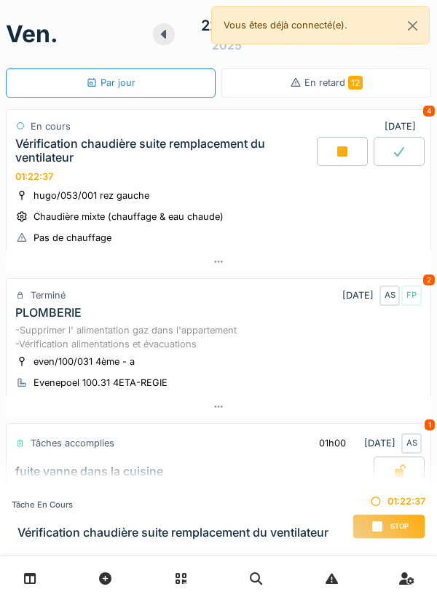 The image size is (437, 600). I want to click on div: -Supprimer l' alimentation gaz dans l'appartement -Vérification alimentations et évacuations, so click(218, 337).